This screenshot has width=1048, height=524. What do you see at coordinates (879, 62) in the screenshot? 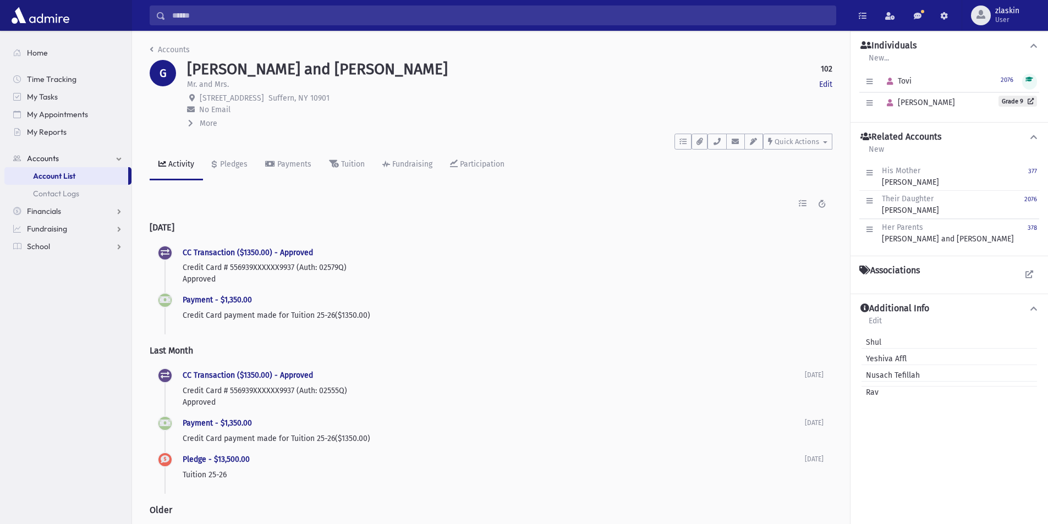
I see `a: New...` at bounding box center [879, 62].